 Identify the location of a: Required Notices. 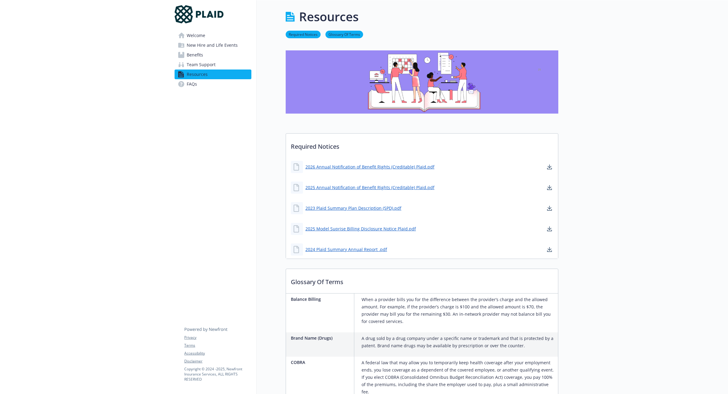
(303, 34).